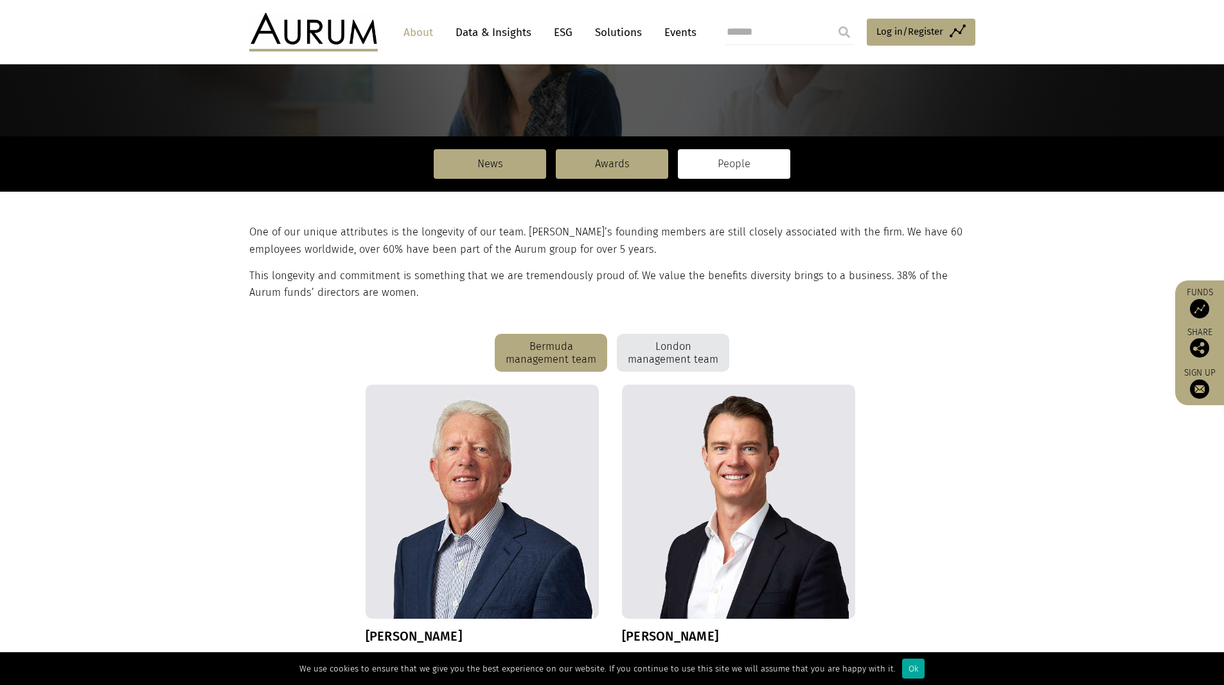  What do you see at coordinates (845, 32) in the screenshot?
I see `input: Submit` at bounding box center [845, 32].